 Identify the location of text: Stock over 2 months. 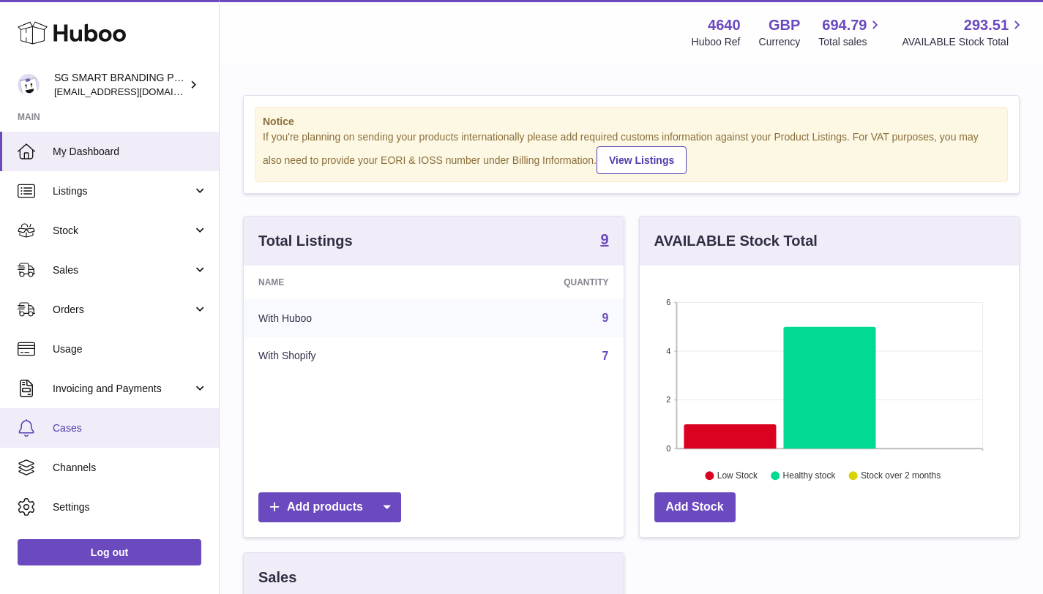
(900, 476).